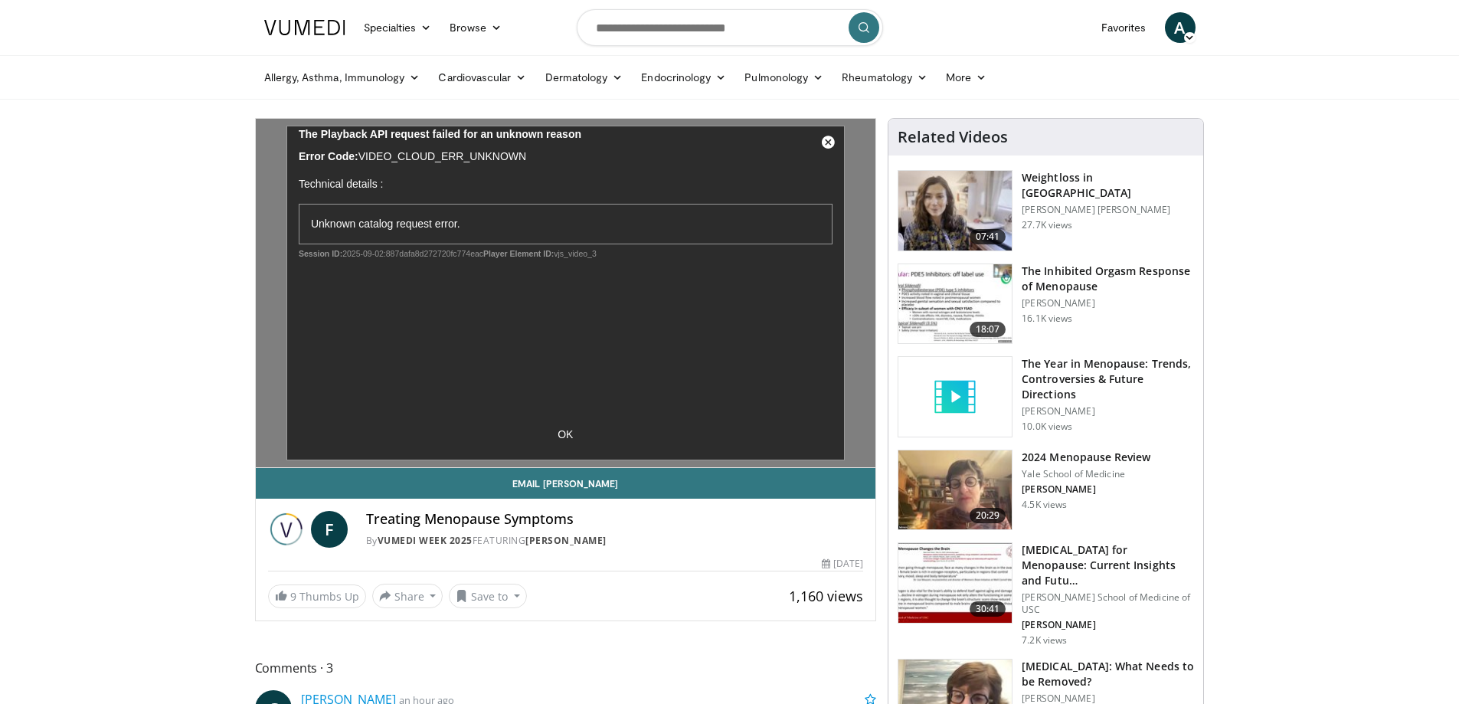  Describe the element at coordinates (488, 596) in the screenshot. I see `button: Save to` at that location.